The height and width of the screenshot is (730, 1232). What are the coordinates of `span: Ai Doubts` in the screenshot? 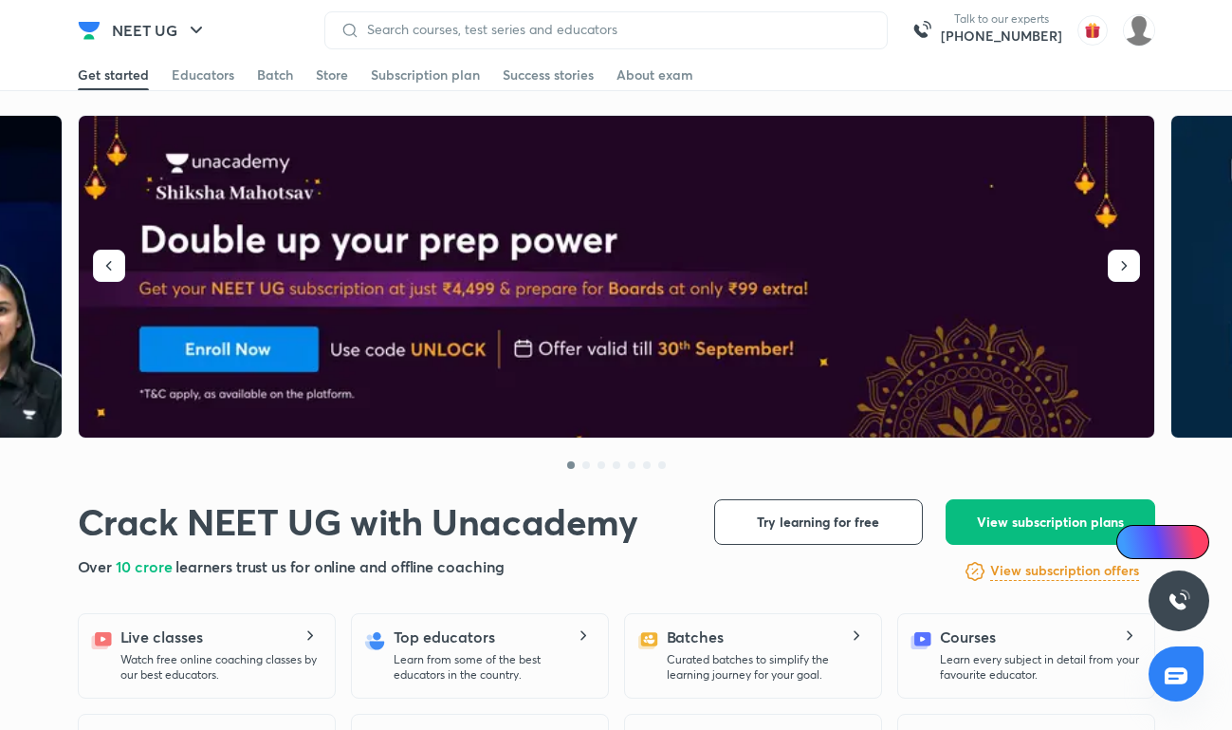 It's located at (1173, 542).